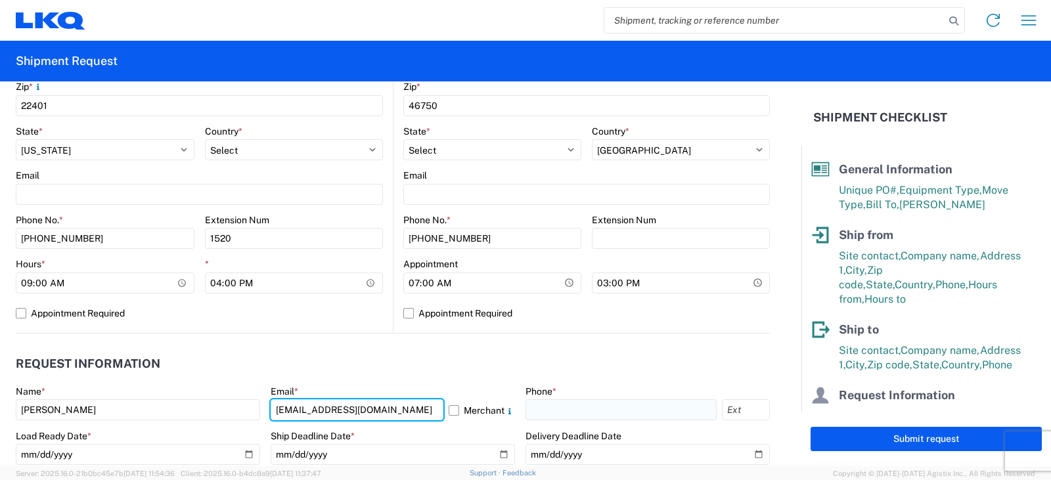 Image resolution: width=1051 pixels, height=480 pixels. I want to click on span: Ship to, so click(858, 329).